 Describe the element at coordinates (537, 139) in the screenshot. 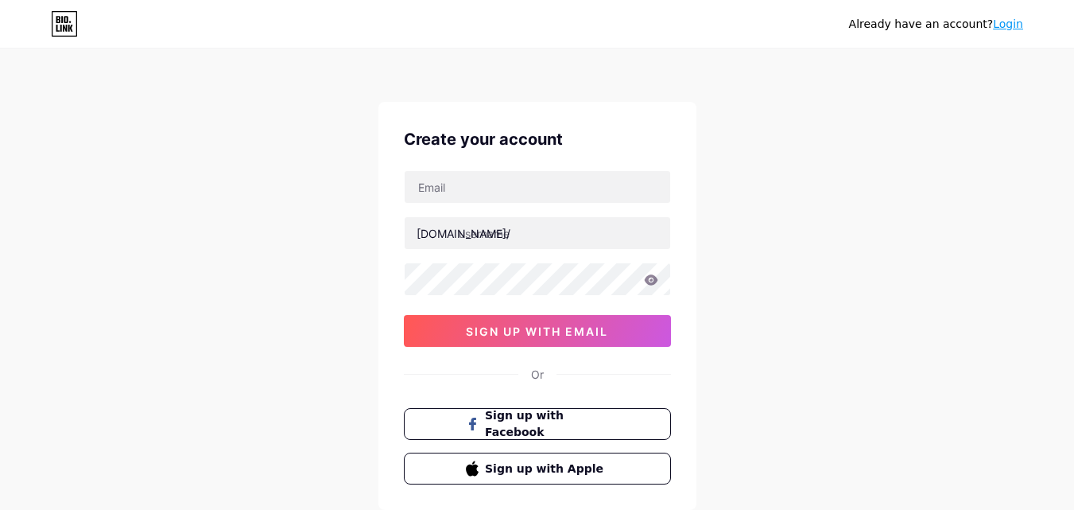

I see `div: Create your account` at that location.